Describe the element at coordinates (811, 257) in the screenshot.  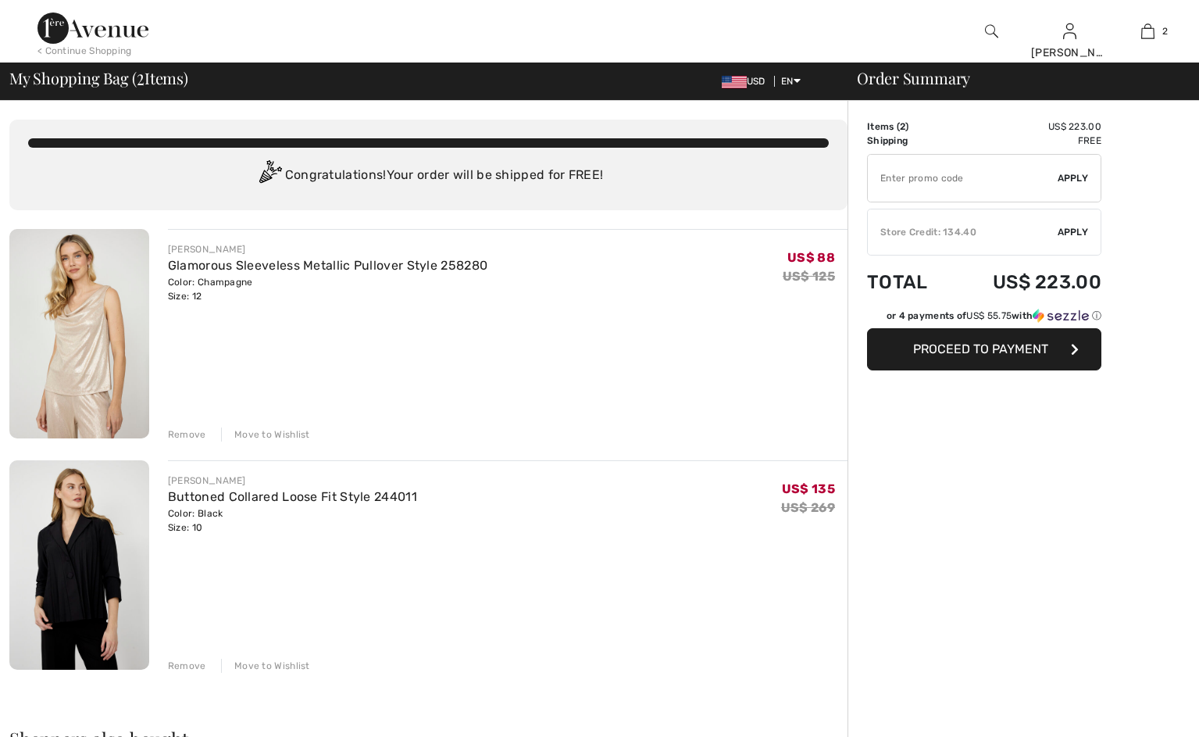
I see `span: US$ 88` at that location.